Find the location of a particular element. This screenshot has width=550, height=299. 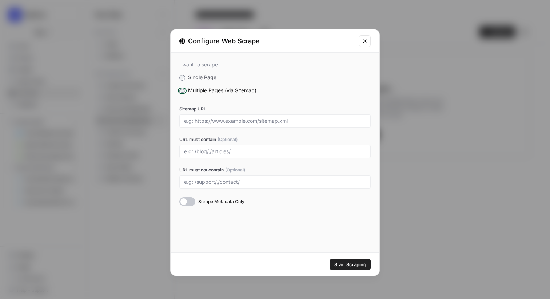

span: Multiple Pages (via Sitemap) is located at coordinates (222, 90).